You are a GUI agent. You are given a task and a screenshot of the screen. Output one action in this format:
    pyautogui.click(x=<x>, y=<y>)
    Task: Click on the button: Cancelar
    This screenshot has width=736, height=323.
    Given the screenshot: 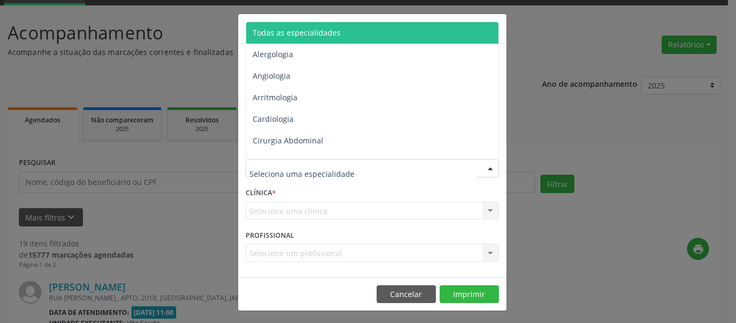 What is the action you would take?
    pyautogui.click(x=406, y=294)
    